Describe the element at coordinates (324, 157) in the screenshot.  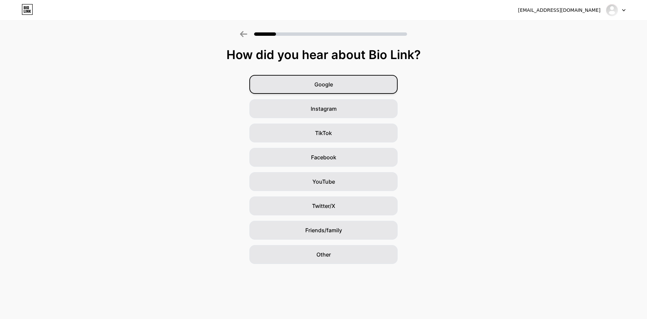
I see `span: Facebook` at that location.